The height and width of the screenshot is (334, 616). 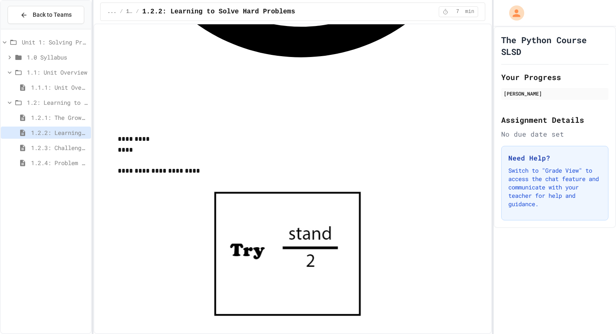 I want to click on span: min, so click(x=470, y=12).